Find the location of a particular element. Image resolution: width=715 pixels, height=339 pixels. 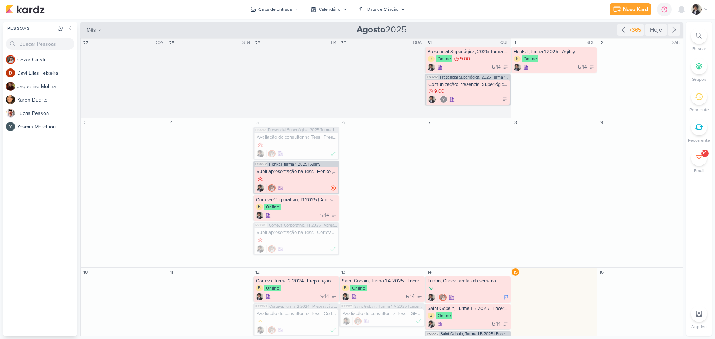

div: 3 is located at coordinates (85, 123).